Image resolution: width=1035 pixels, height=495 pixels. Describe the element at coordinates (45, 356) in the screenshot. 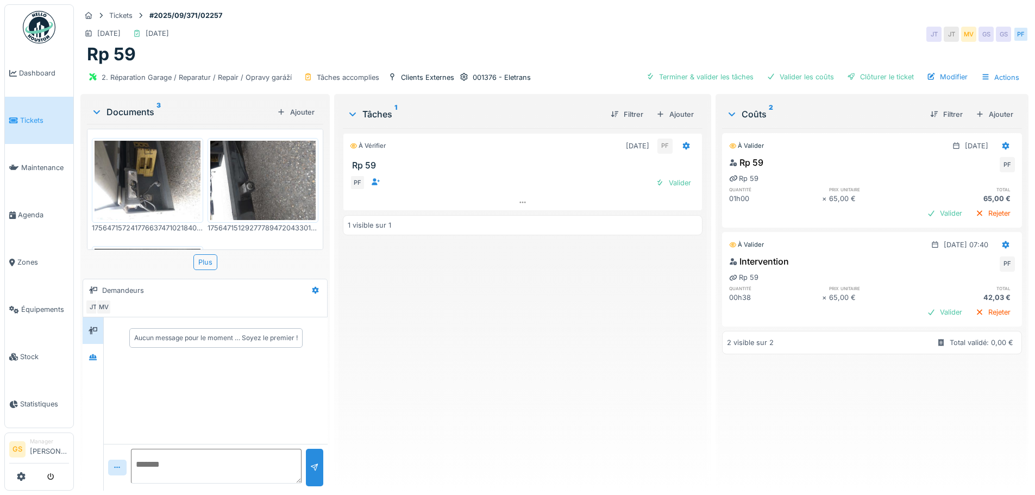

I see `span: Stock` at that location.